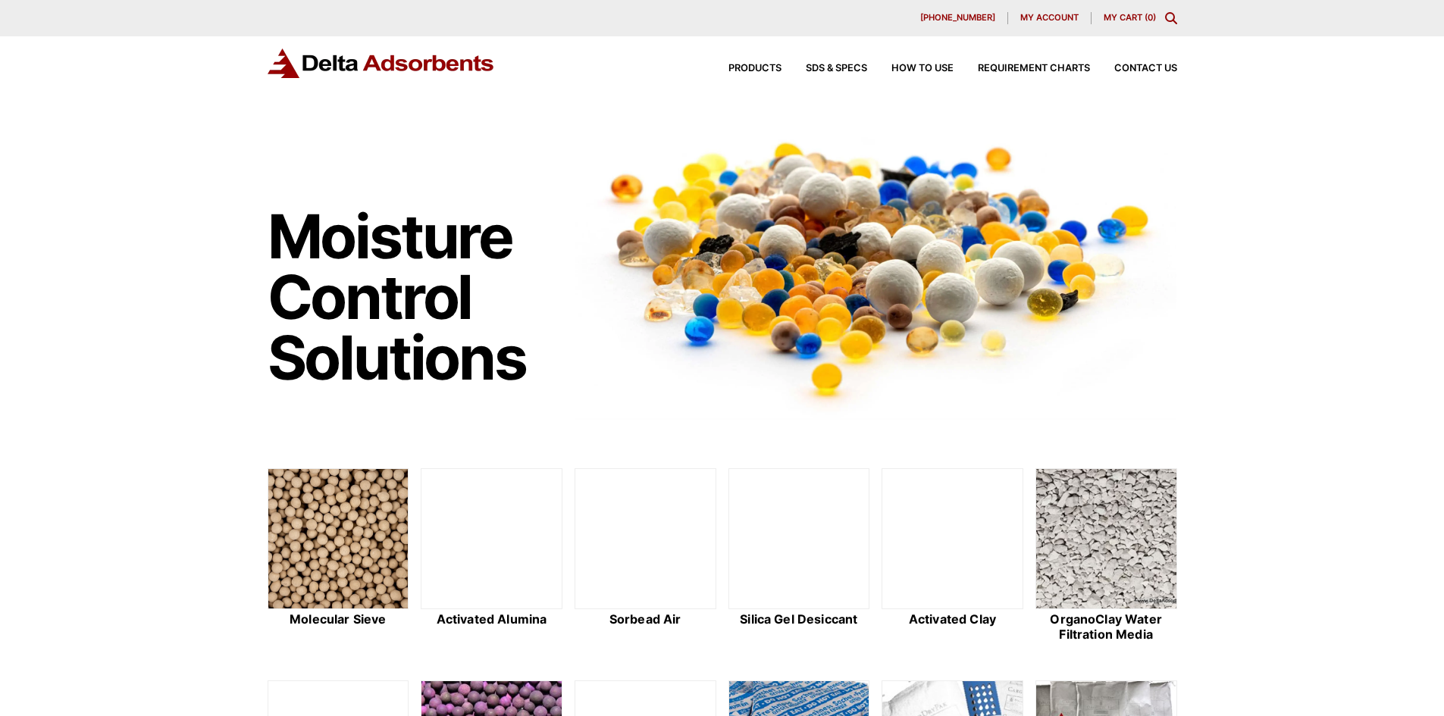 The image size is (1444, 716). Describe the element at coordinates (1050, 18) in the screenshot. I see `a: My account` at that location.